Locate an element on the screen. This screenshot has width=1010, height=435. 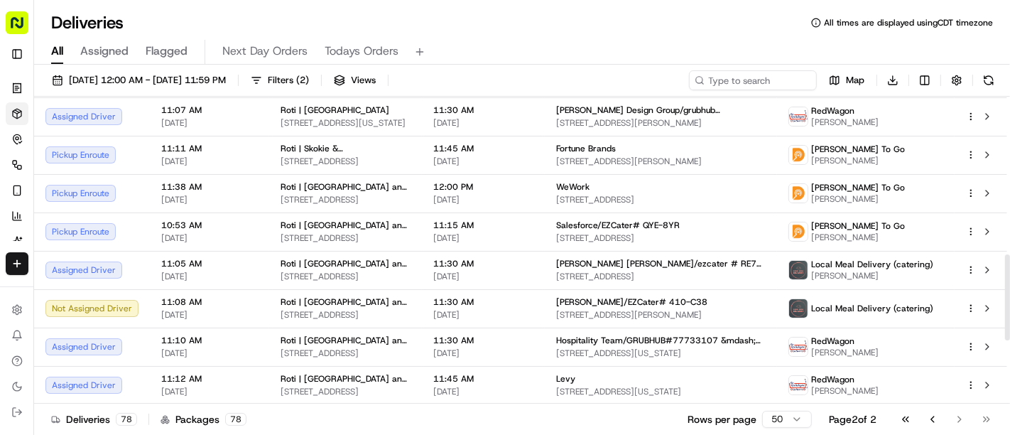
div: 78 is located at coordinates (126, 419).